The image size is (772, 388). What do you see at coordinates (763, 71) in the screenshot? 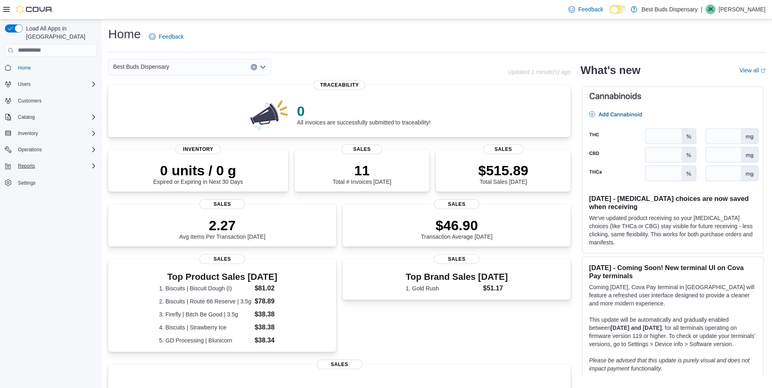
I see `svg: External link` at bounding box center [763, 71].